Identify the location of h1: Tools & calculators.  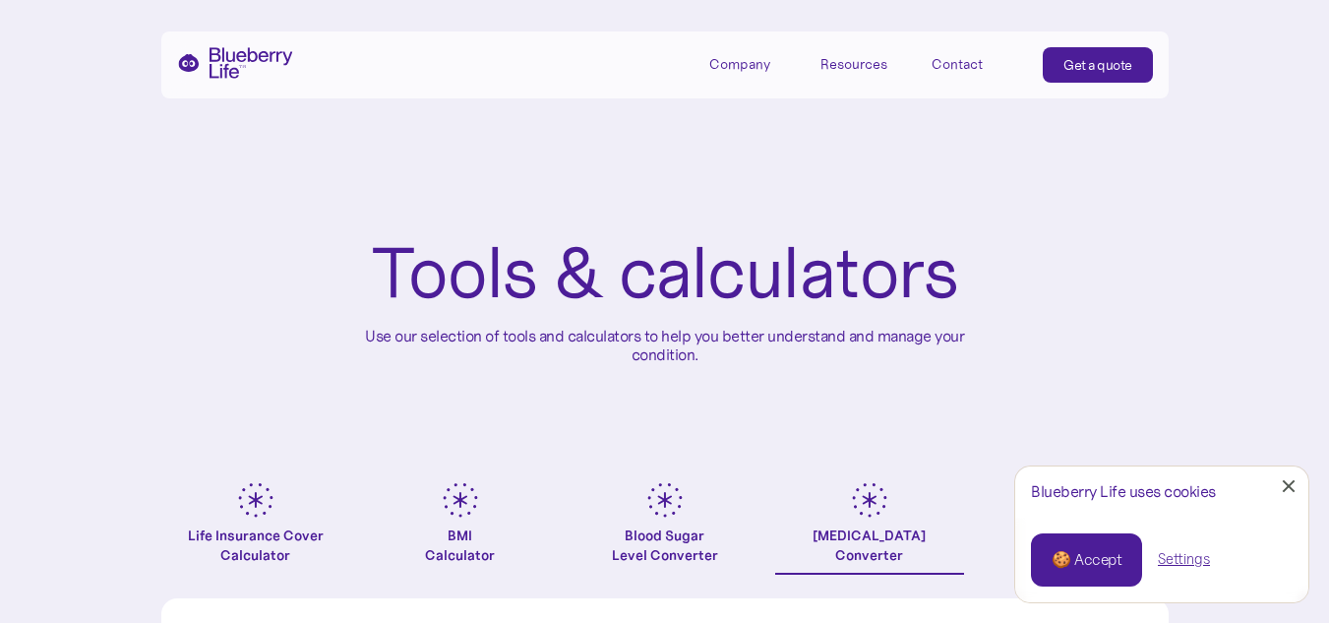
(664, 273).